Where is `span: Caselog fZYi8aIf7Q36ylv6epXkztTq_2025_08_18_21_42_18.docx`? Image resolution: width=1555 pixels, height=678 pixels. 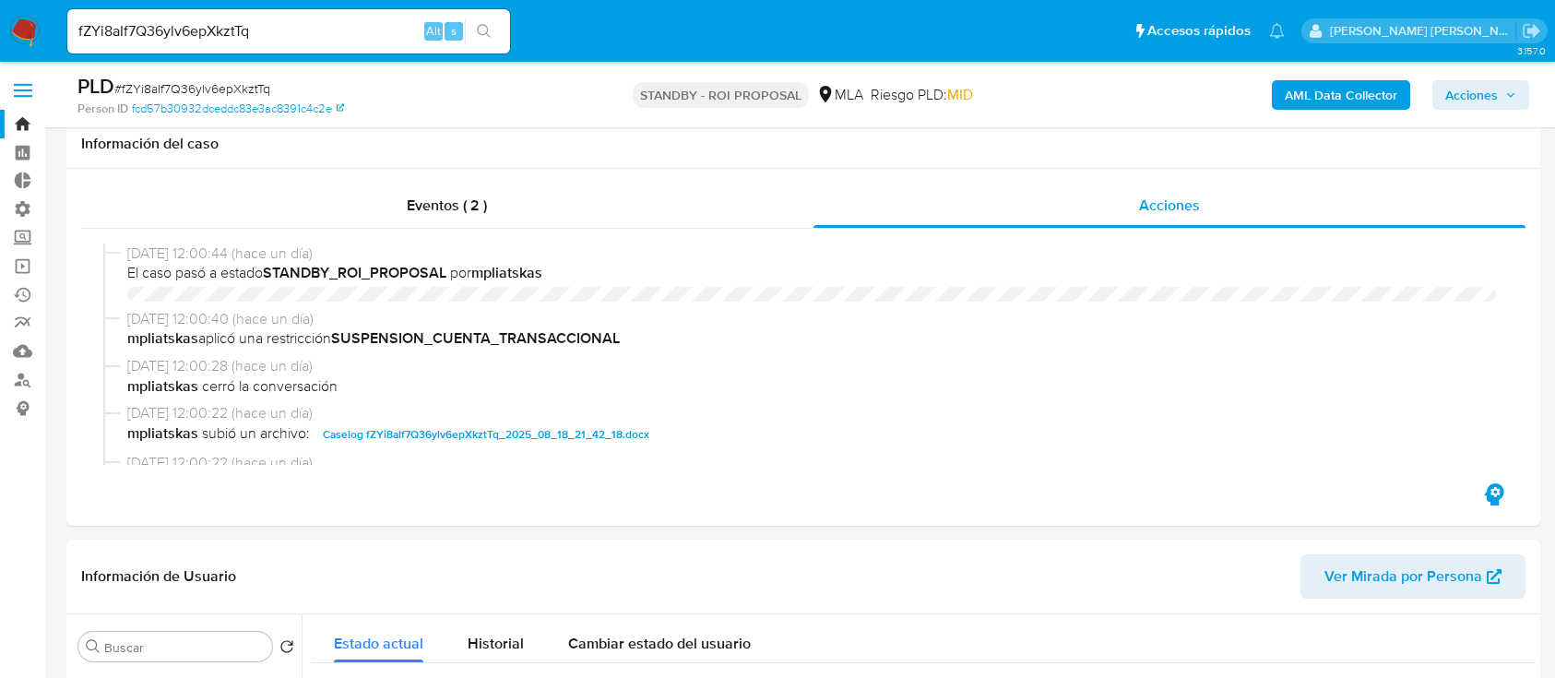 span: Caselog fZYi8aIf7Q36ylv6epXkztTq_2025_08_18_21_42_18.docx is located at coordinates (486, 434).